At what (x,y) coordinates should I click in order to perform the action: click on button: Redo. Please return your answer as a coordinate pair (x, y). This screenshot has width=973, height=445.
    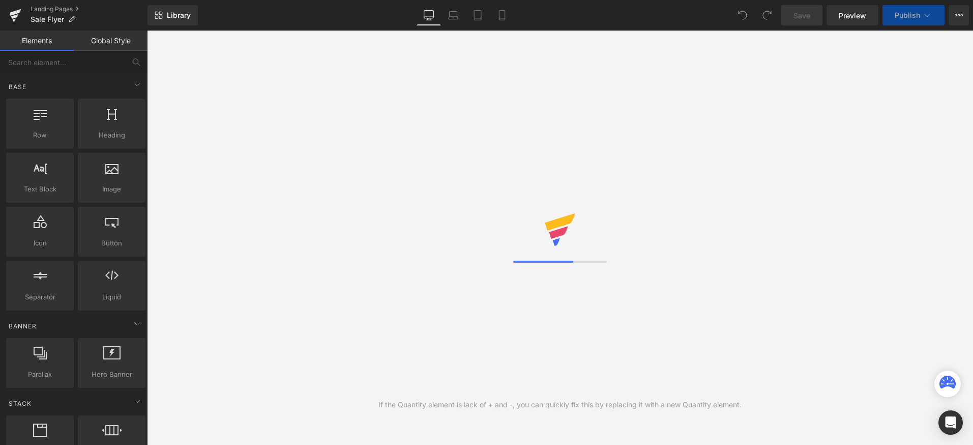
    Looking at the image, I should click on (767, 15).